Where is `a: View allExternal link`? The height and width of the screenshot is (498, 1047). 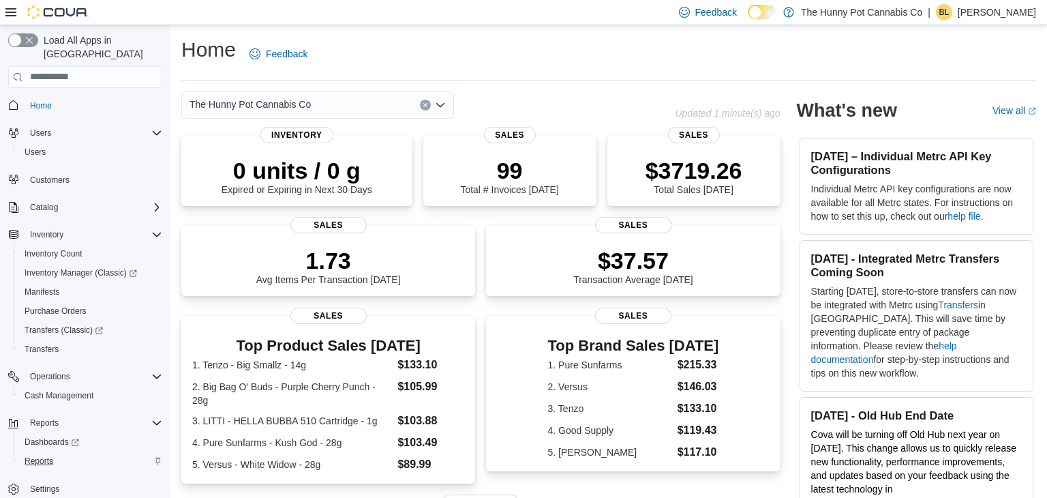
a: View allExternal link is located at coordinates (1015, 110).